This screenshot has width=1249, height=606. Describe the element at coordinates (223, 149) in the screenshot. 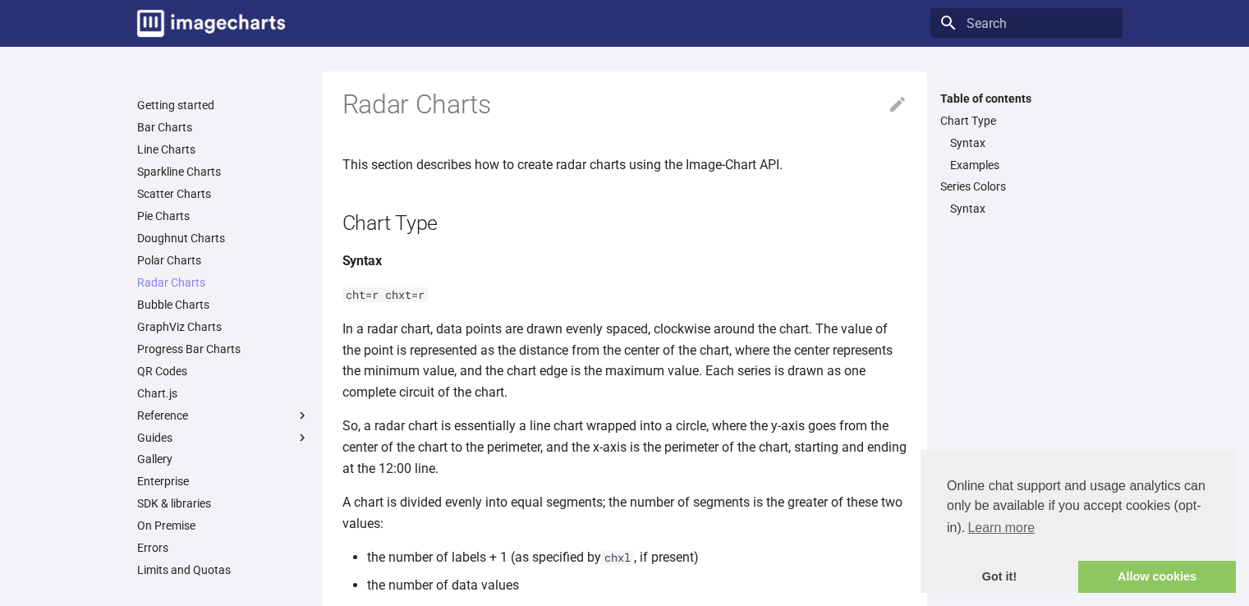

I see `a: Line Charts` at that location.